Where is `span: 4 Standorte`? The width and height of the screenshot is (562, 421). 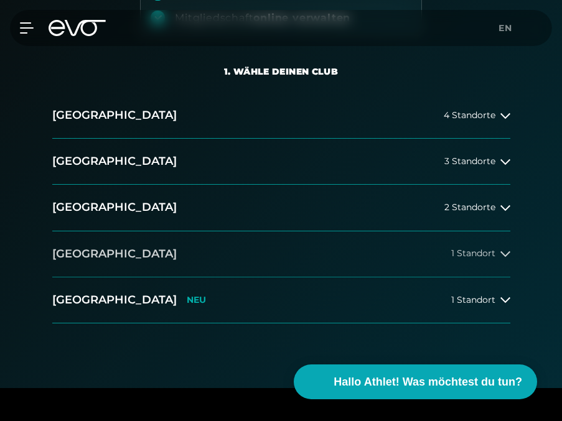 span: 4 Standorte is located at coordinates (469, 115).